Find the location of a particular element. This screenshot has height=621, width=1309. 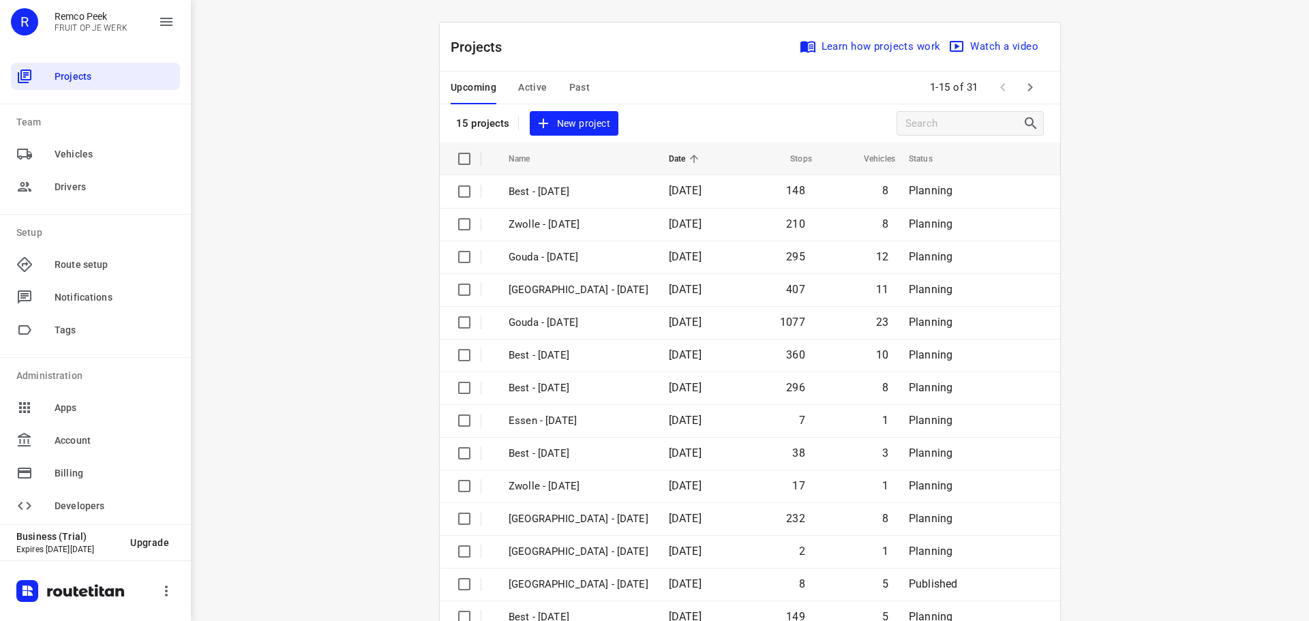

div: Tags is located at coordinates (95, 330).